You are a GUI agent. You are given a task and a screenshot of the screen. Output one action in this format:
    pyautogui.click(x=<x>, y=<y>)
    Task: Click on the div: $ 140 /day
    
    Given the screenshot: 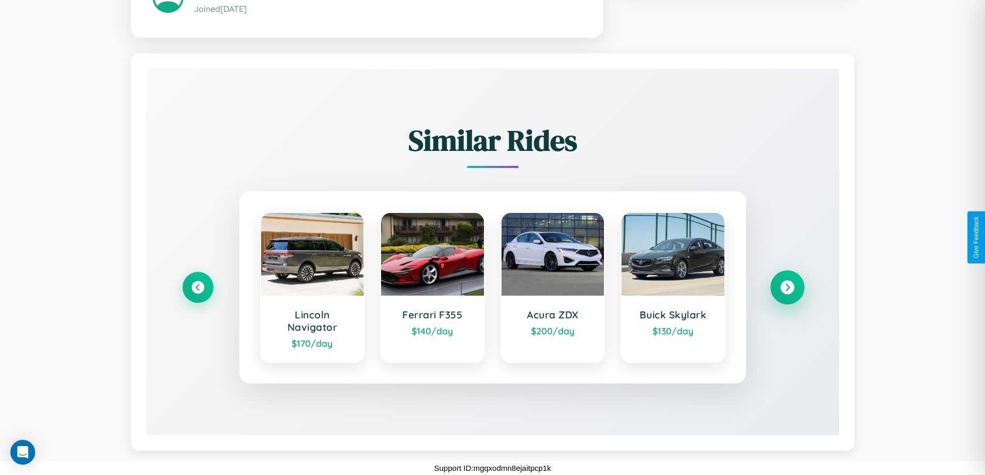 What is the action you would take?
    pyautogui.click(x=432, y=331)
    